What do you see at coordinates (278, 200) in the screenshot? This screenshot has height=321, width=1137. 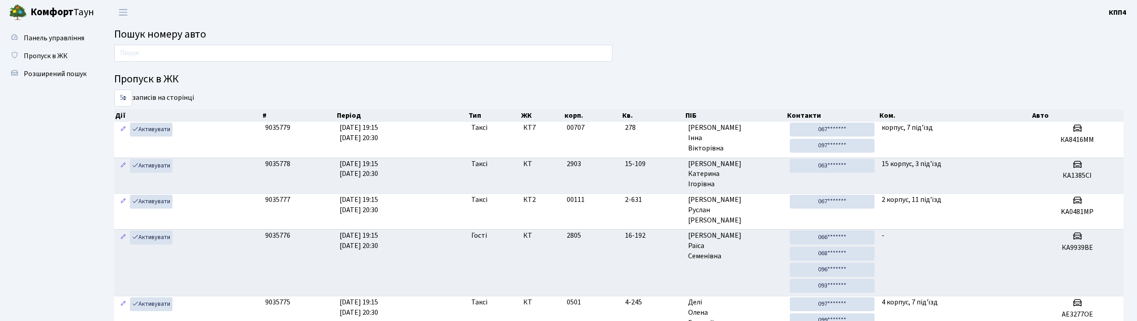 I see `span: 9035777` at bounding box center [278, 200].